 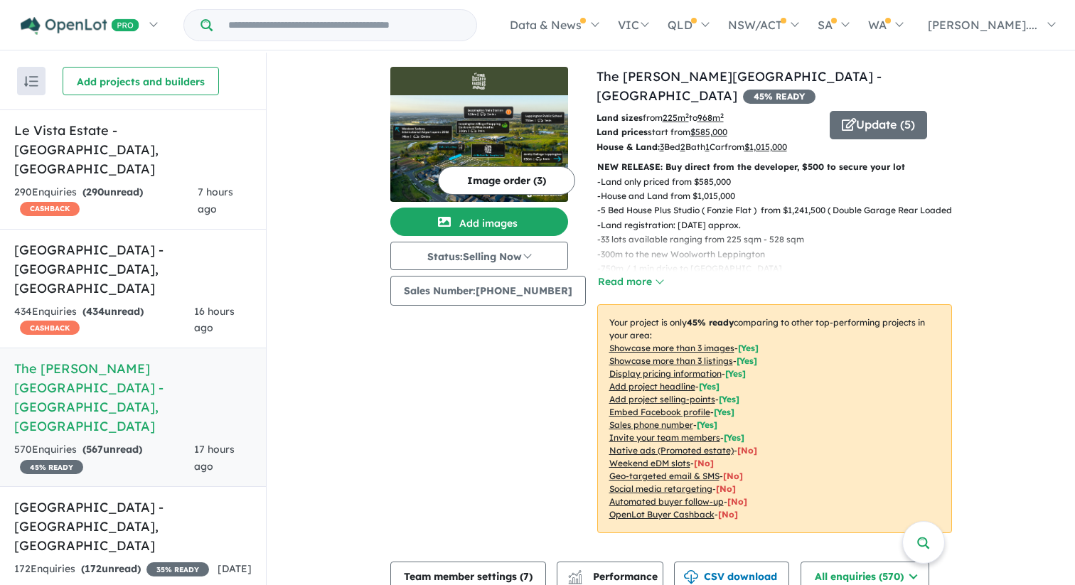 I want to click on span: 172, so click(x=93, y=569).